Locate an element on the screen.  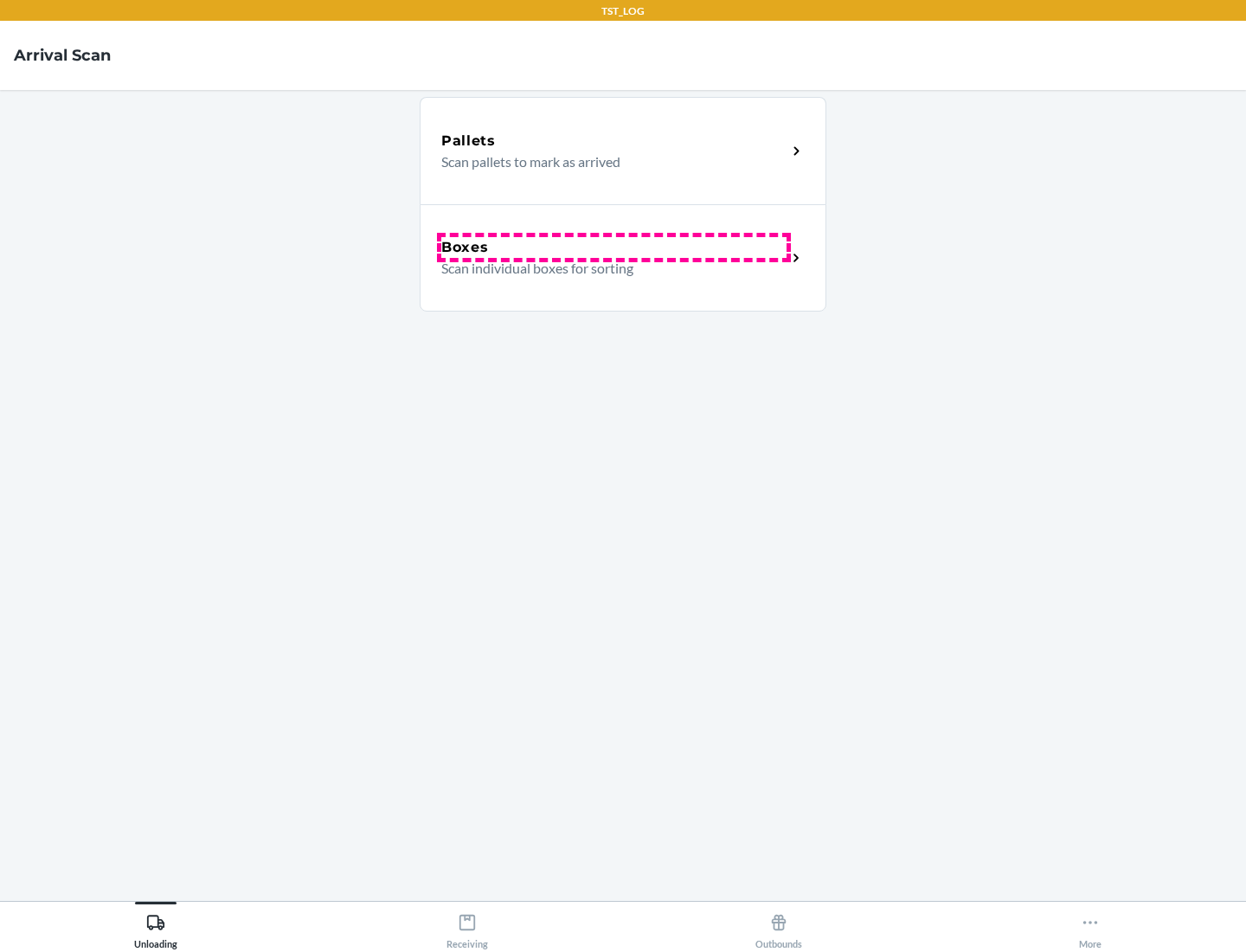
h5: Boxes is located at coordinates (465, 248).